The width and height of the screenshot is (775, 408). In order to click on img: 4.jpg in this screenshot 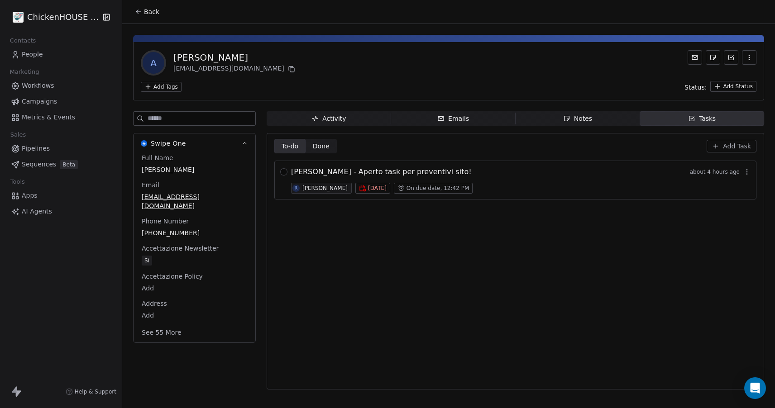, I will do `click(18, 17)`.